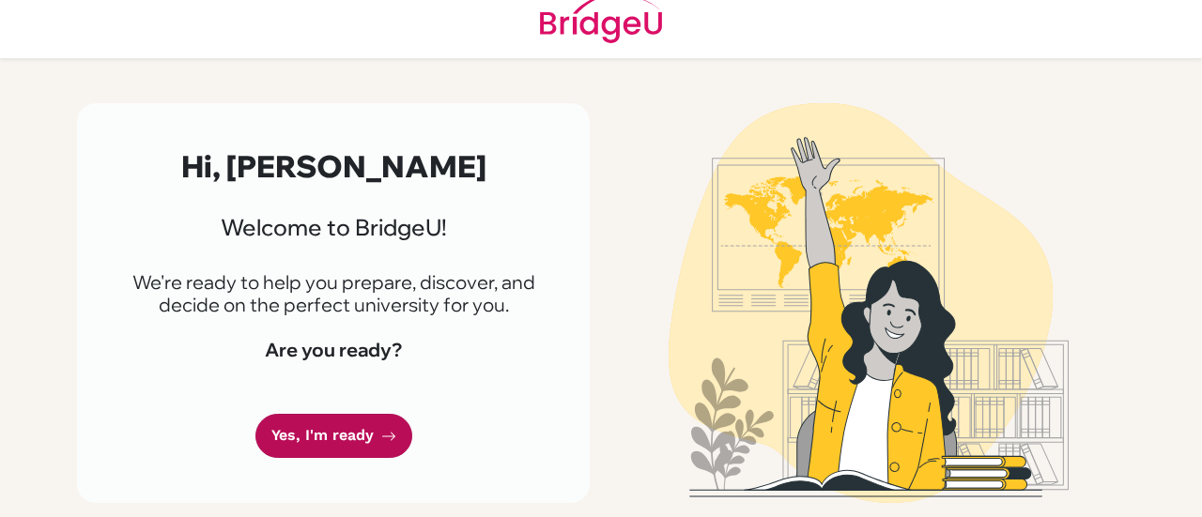 The width and height of the screenshot is (1202, 517). Describe the element at coordinates (333, 227) in the screenshot. I see `h3: Welcome to BridgeU!` at that location.